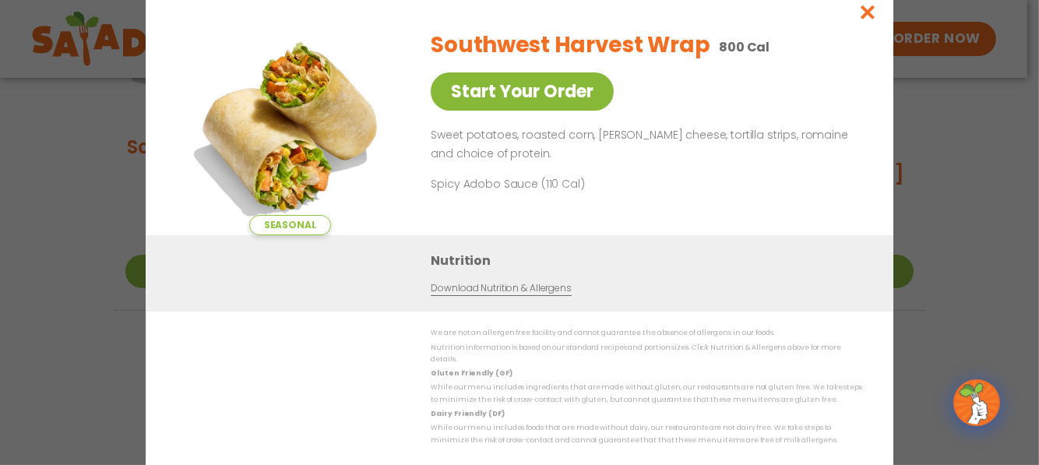 The width and height of the screenshot is (1039, 465). What do you see at coordinates (646, 353) in the screenshot?
I see `p: Nutrition information is based on our standard recipes and portion sizes. Click Nutrition & Aller...` at bounding box center [646, 353].